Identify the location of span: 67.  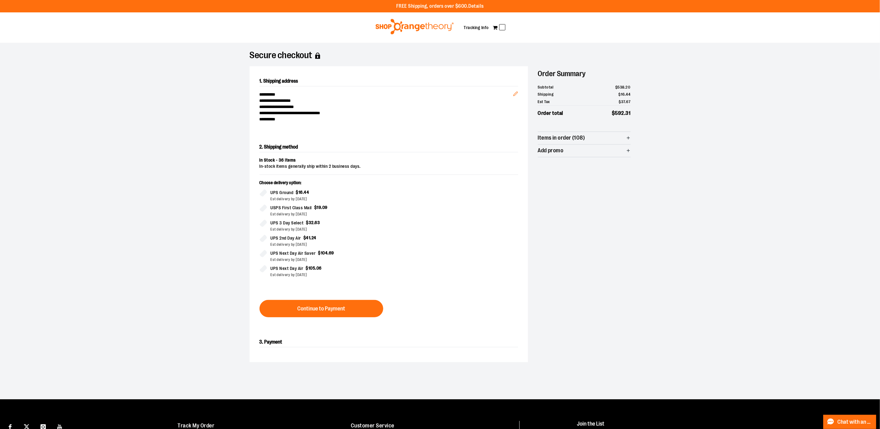
(628, 101).